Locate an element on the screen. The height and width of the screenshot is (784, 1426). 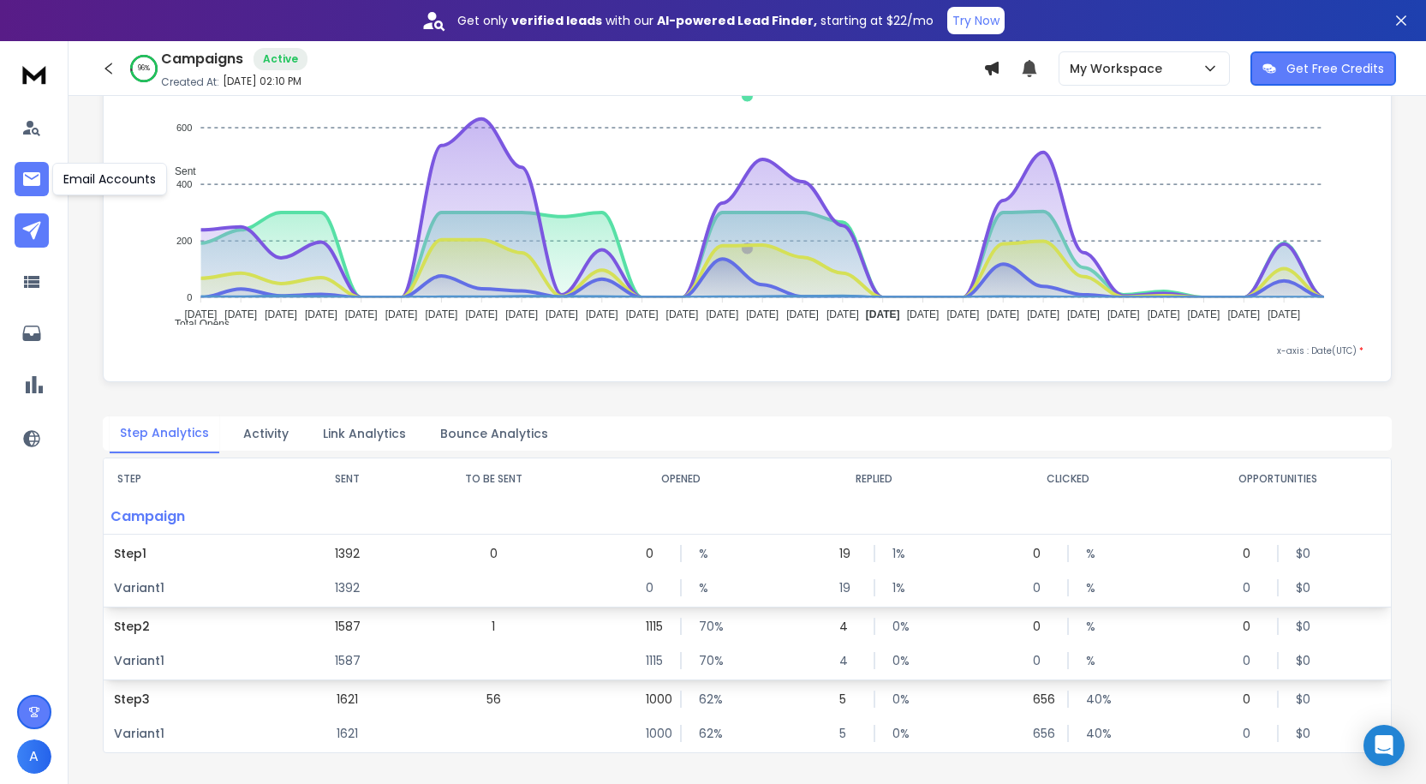
p: Campaign is located at coordinates (198, 517).